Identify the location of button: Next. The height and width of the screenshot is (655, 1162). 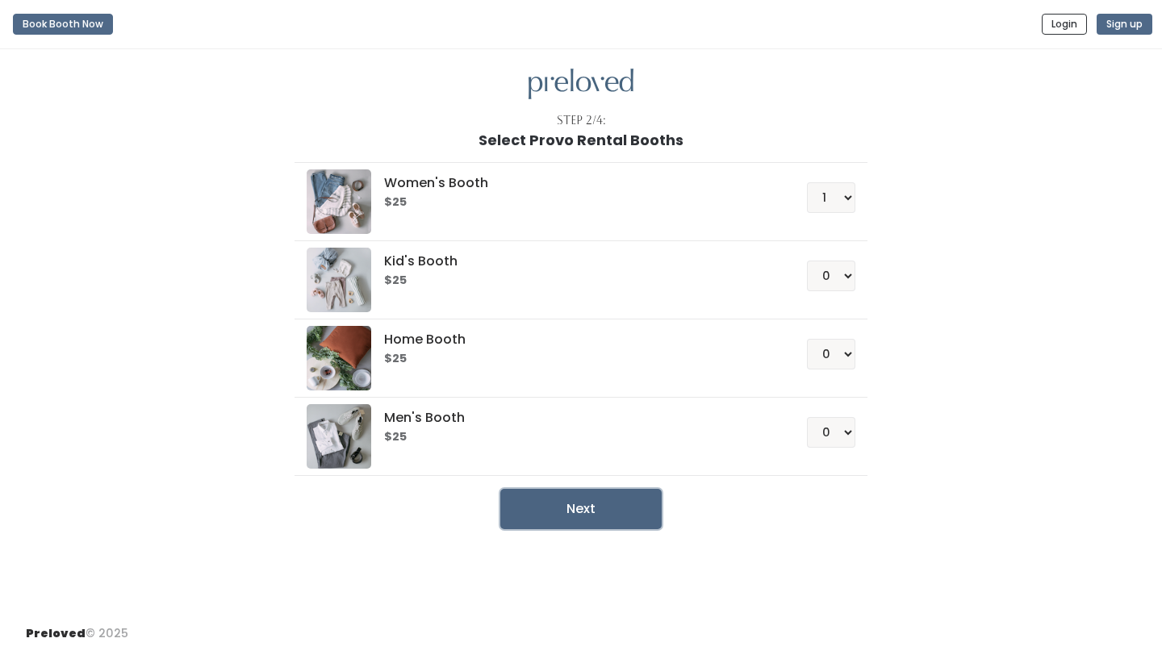
(581, 509).